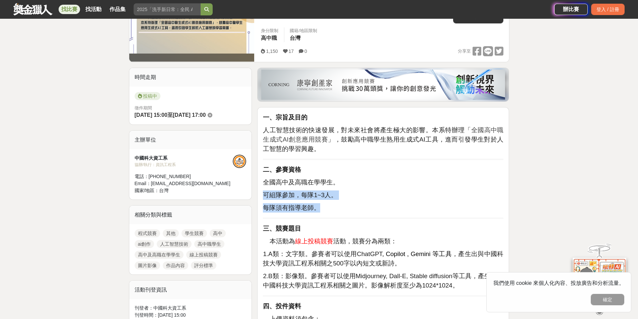  Describe the element at coordinates (608, 300) in the screenshot. I see `button: 確定` at that location.